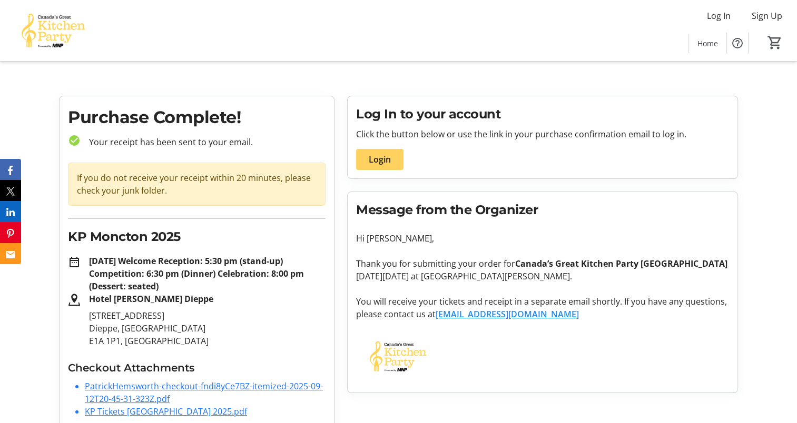  What do you see at coordinates (203, 142) in the screenshot?
I see `p: Your receipt has been sent to your email.` at bounding box center [203, 142].